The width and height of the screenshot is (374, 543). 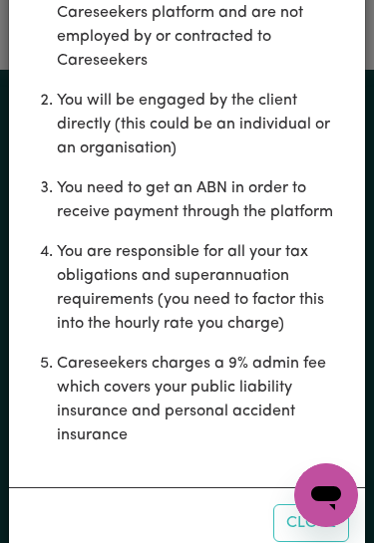 I want to click on li: You need to get an ABN in order to receive payment through the platform, so click(x=202, y=200).